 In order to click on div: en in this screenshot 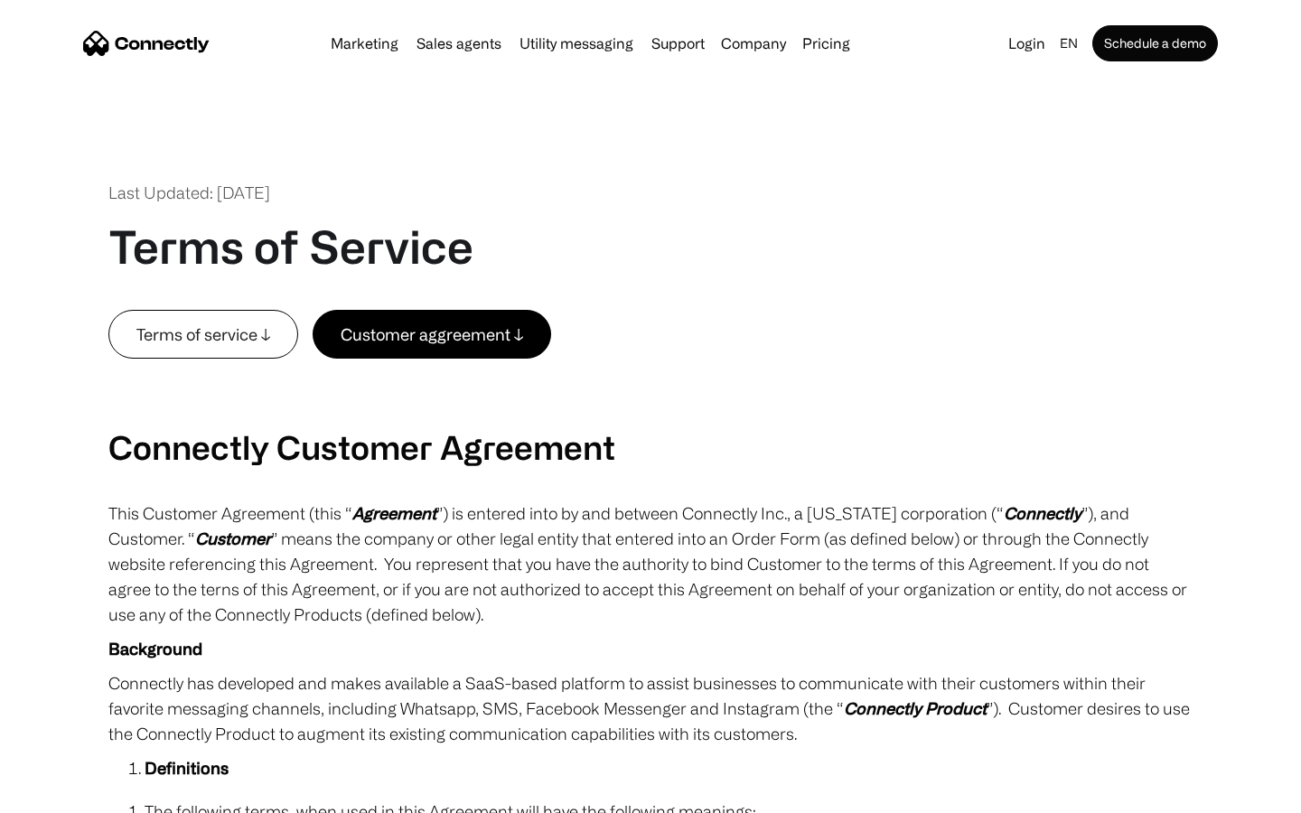, I will do `click(1069, 43)`.